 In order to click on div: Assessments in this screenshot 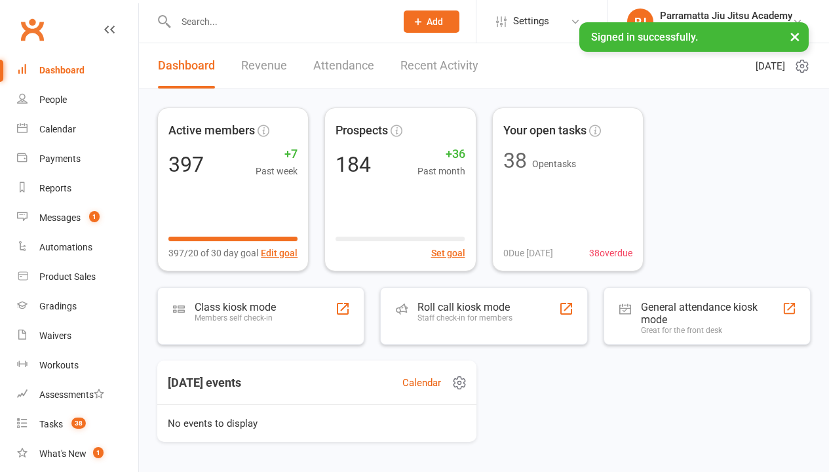, I will do `click(71, 395)`.